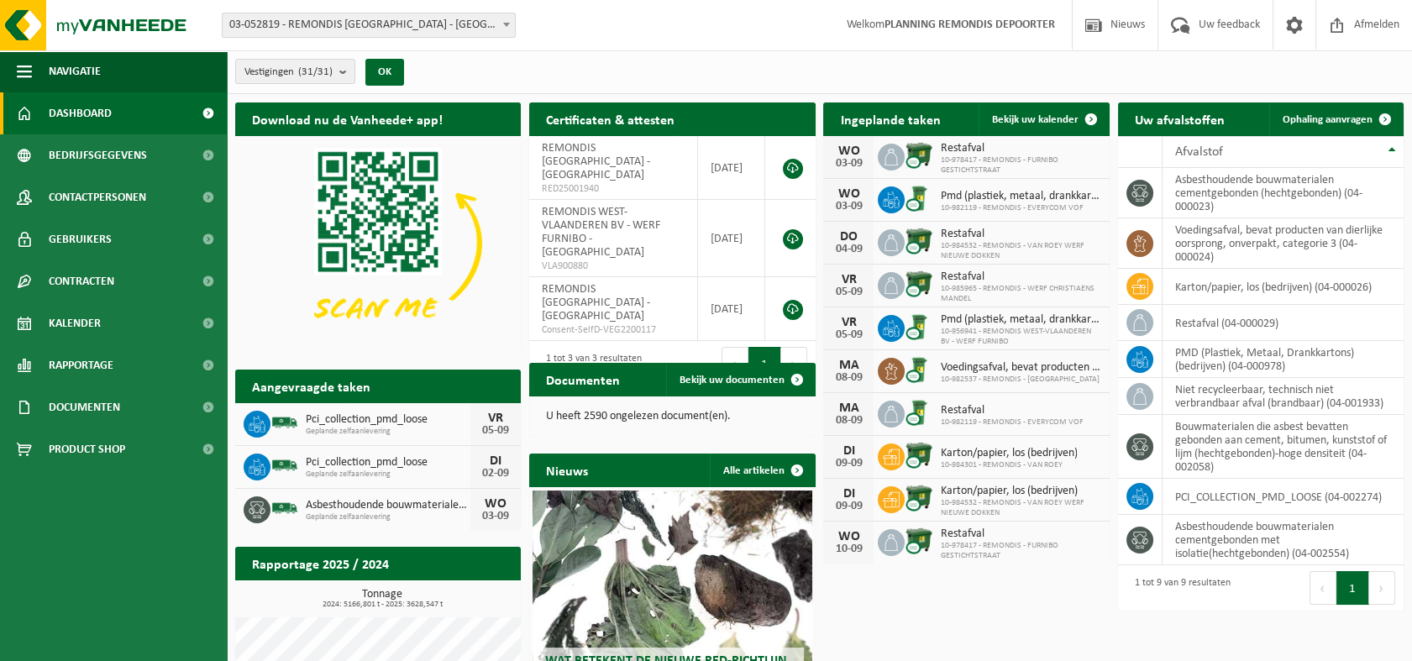 This screenshot has width=1412, height=661. I want to click on a: Alle artikelen, so click(762, 470).